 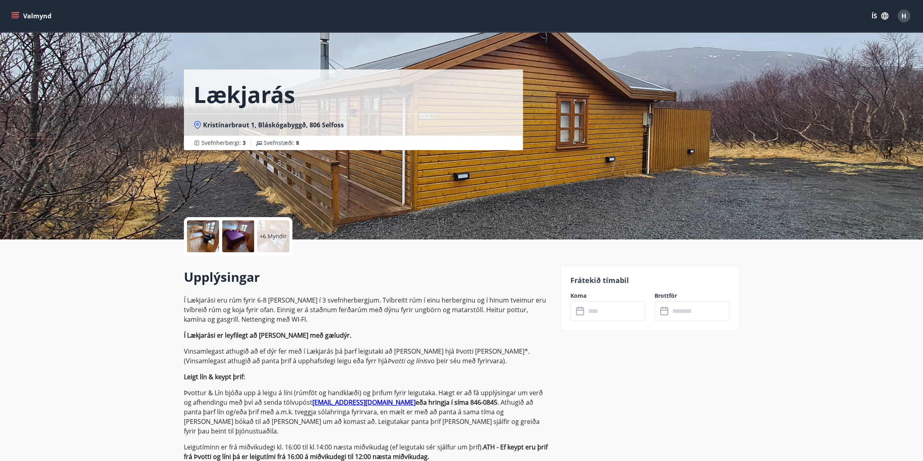 What do you see at coordinates (692, 296) in the screenshot?
I see `label: Brottför` at bounding box center [692, 296].